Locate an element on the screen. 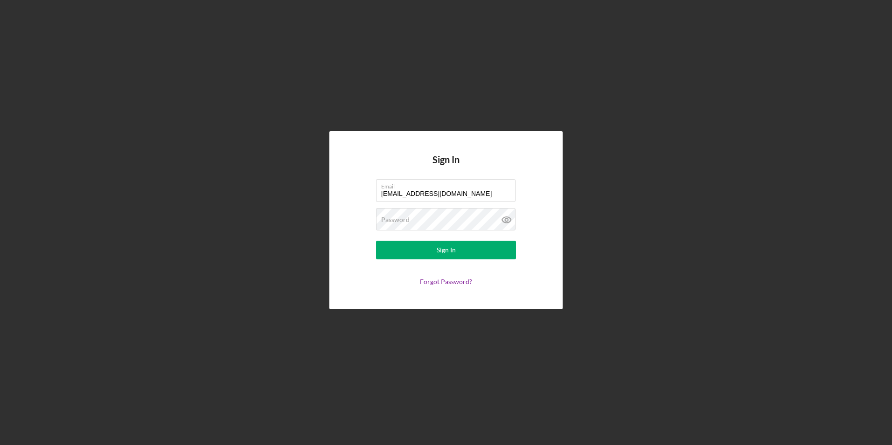 The image size is (892, 445). a: Forgot Password? is located at coordinates (446, 281).